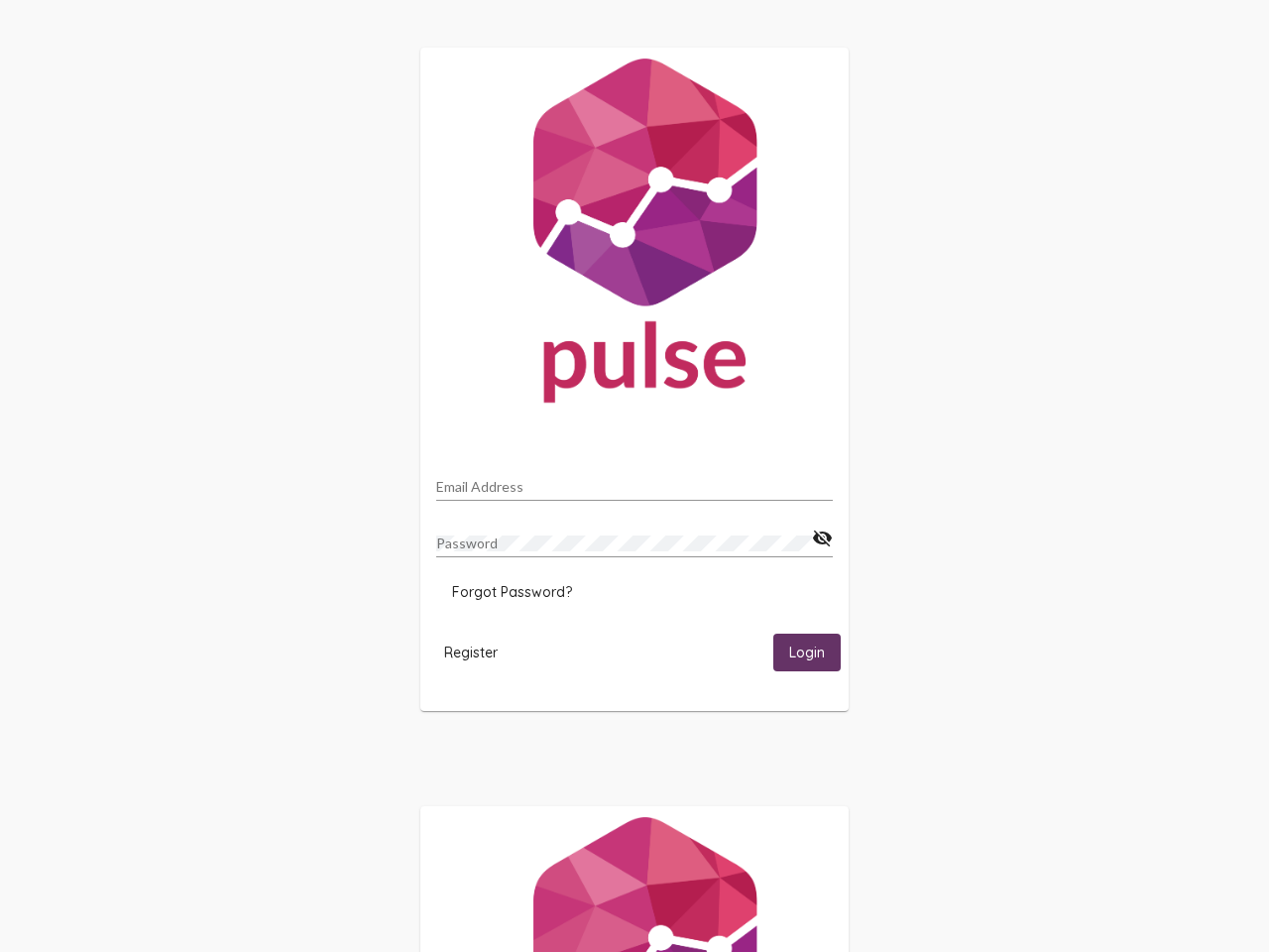 This screenshot has height=952, width=1269. Describe the element at coordinates (635, 236) in the screenshot. I see `img: Pulse For Good Logo` at that location.